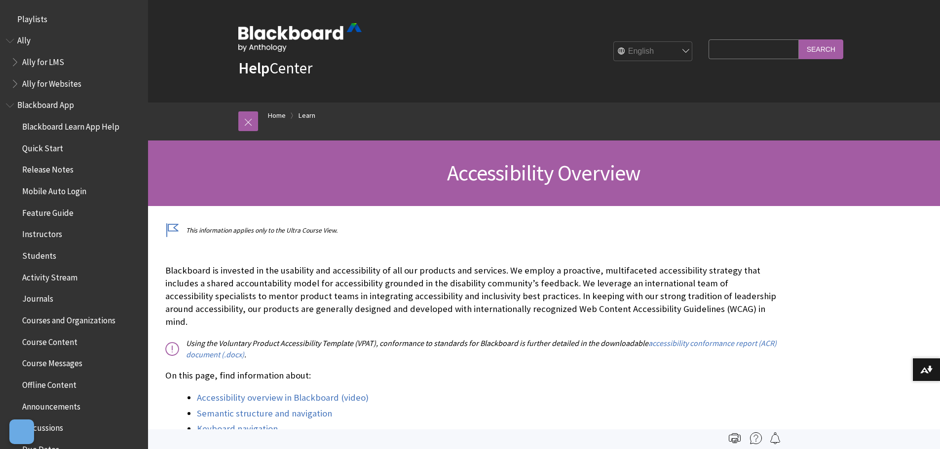  I want to click on p: On this page, find information about:, so click(471, 376).